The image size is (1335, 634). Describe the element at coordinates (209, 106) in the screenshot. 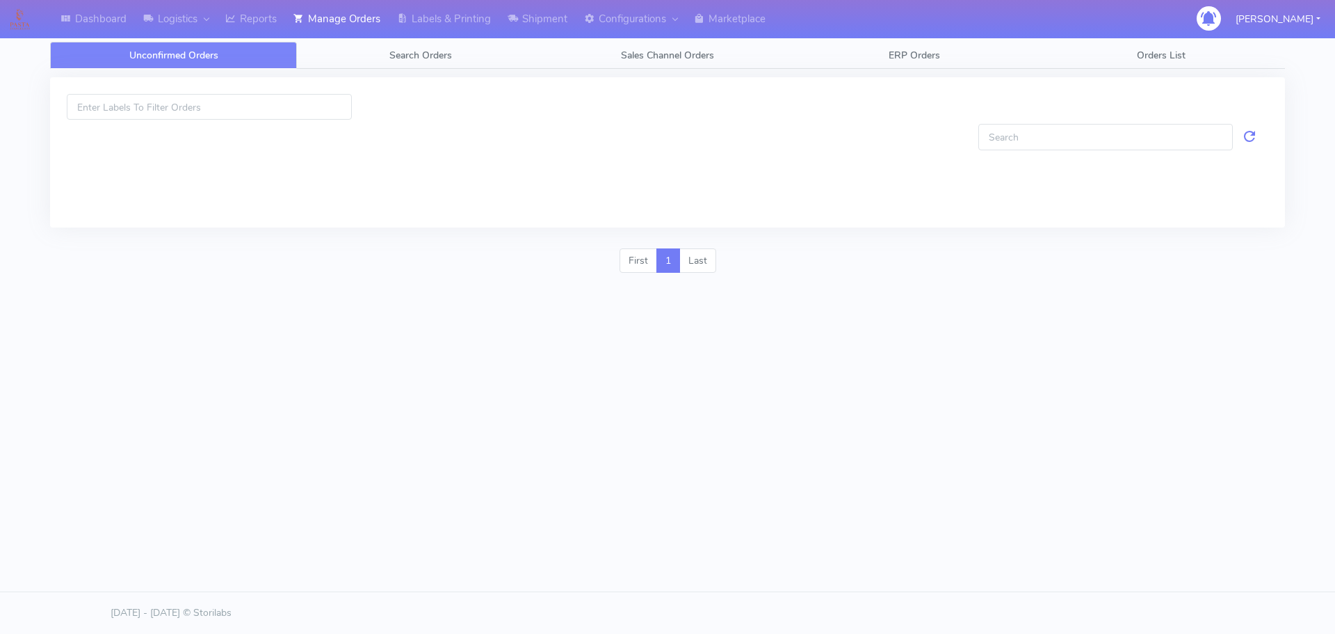

I see `input: Enter Labels To Filter Orders` at that location.